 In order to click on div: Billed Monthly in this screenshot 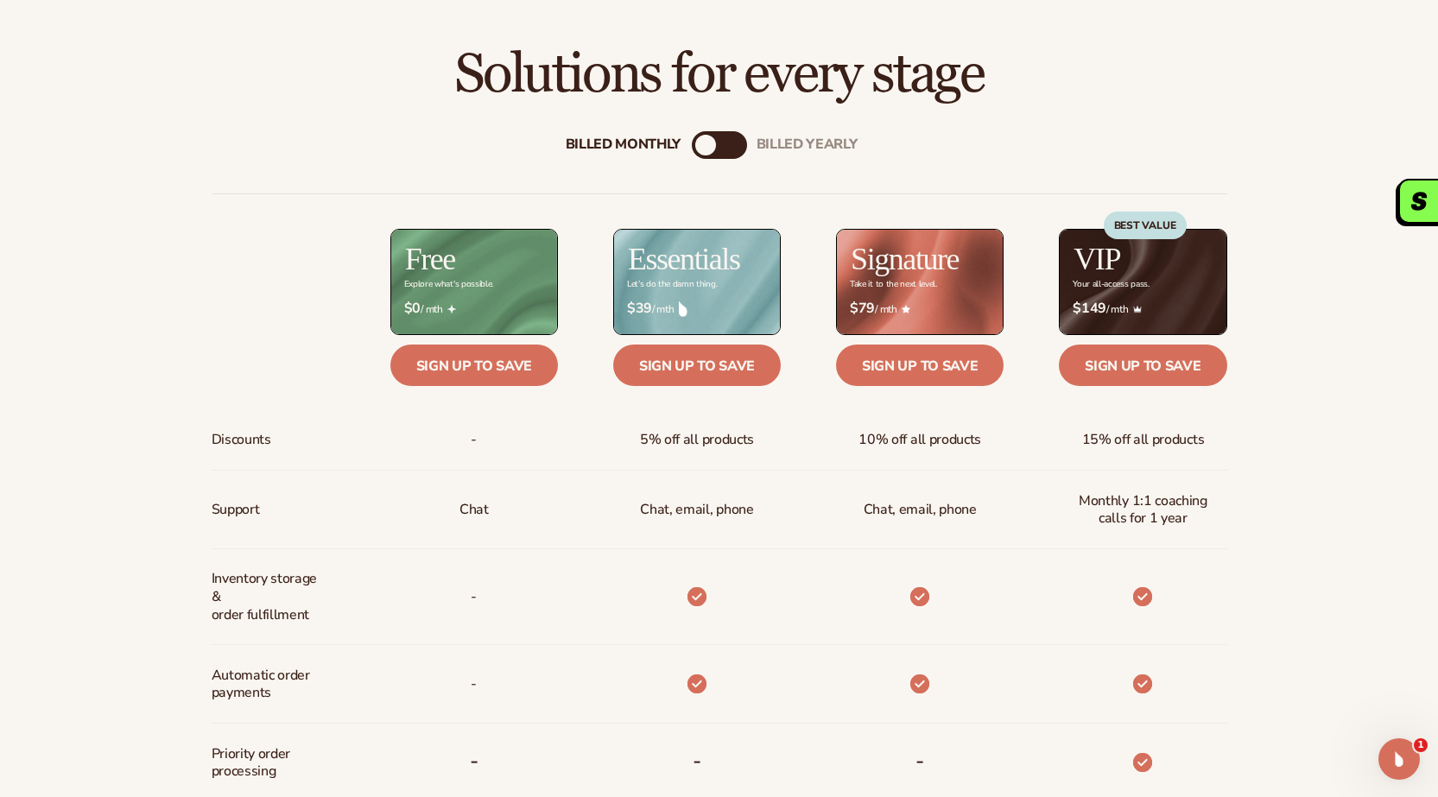, I will do `click(624, 145)`.